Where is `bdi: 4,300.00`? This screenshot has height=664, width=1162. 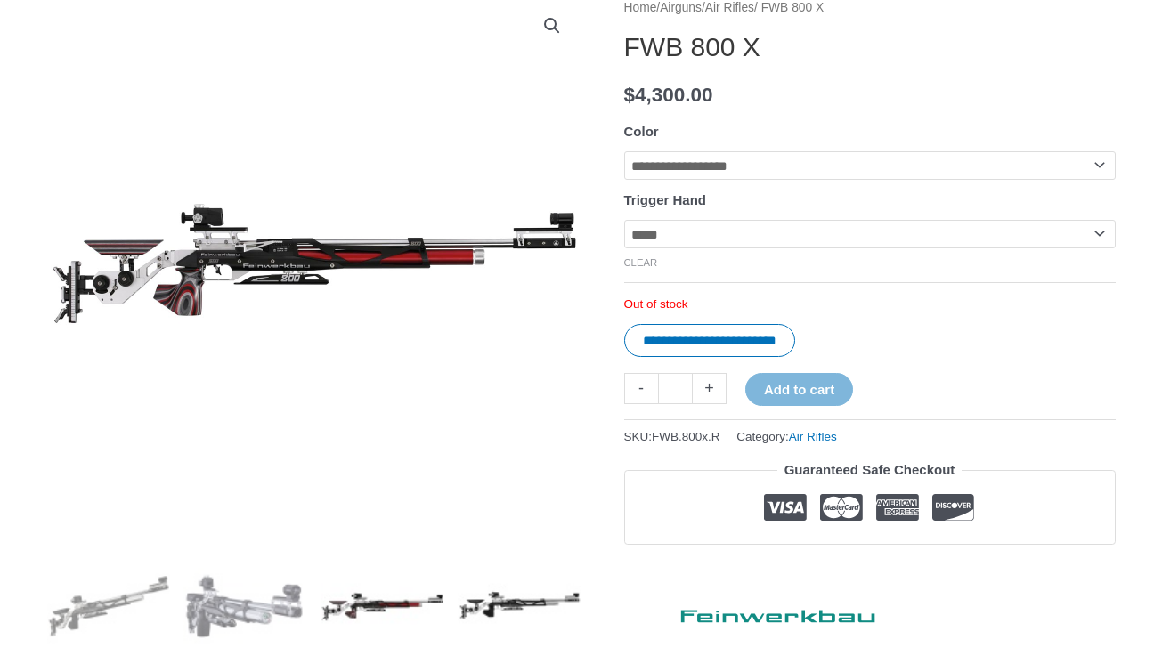 bdi: 4,300.00 is located at coordinates (669, 94).